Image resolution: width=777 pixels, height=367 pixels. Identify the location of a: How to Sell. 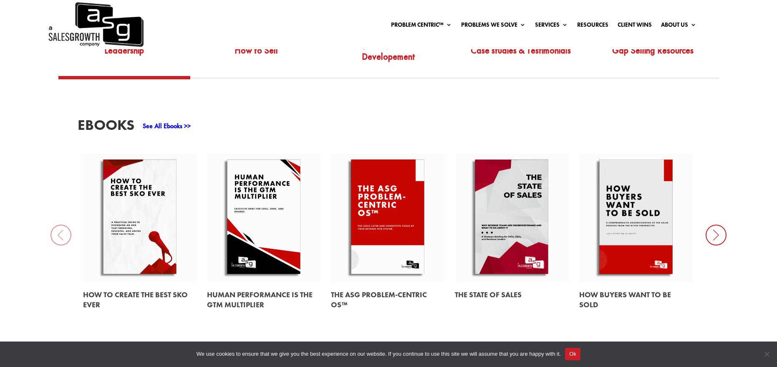
(256, 56).